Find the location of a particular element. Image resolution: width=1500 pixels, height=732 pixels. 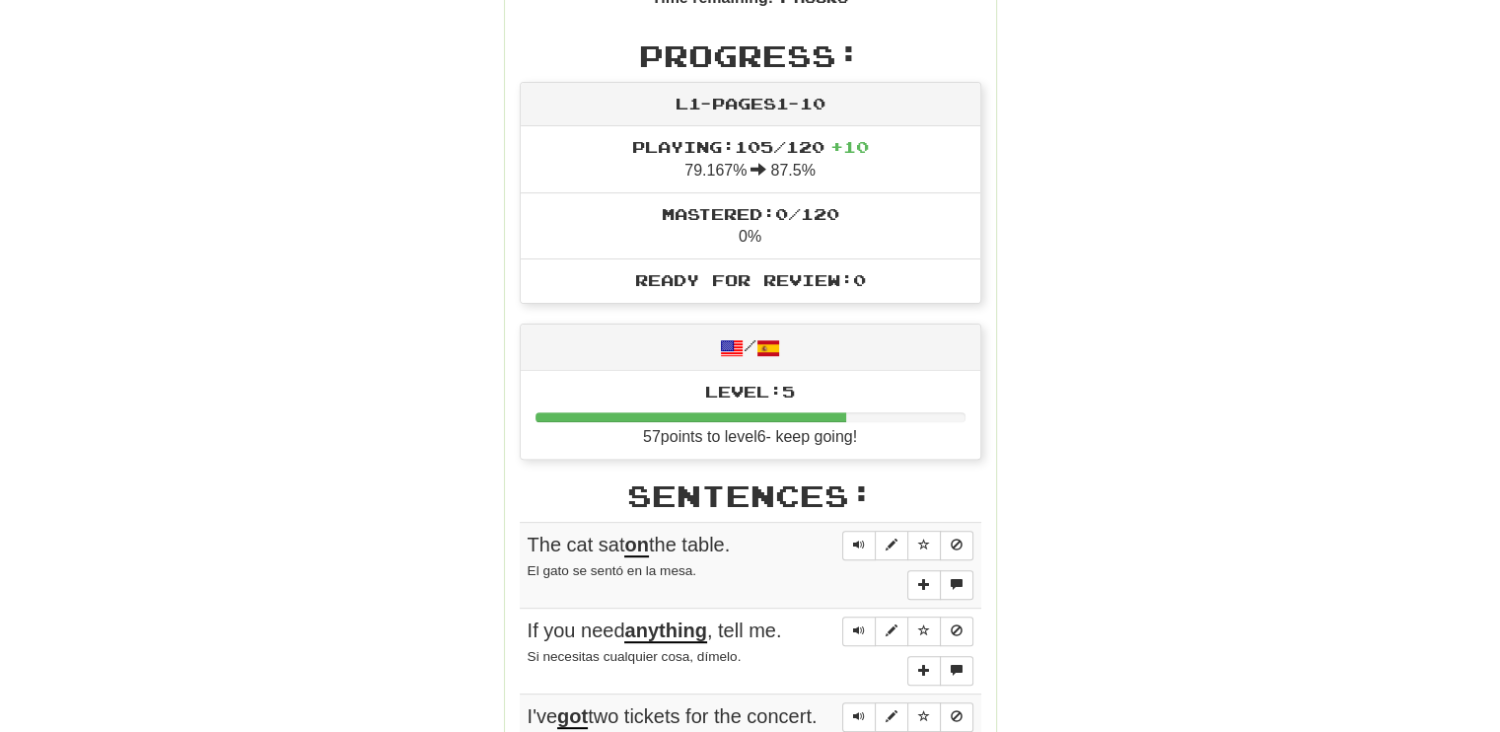

span: If you need , tell me. is located at coordinates (655, 631).